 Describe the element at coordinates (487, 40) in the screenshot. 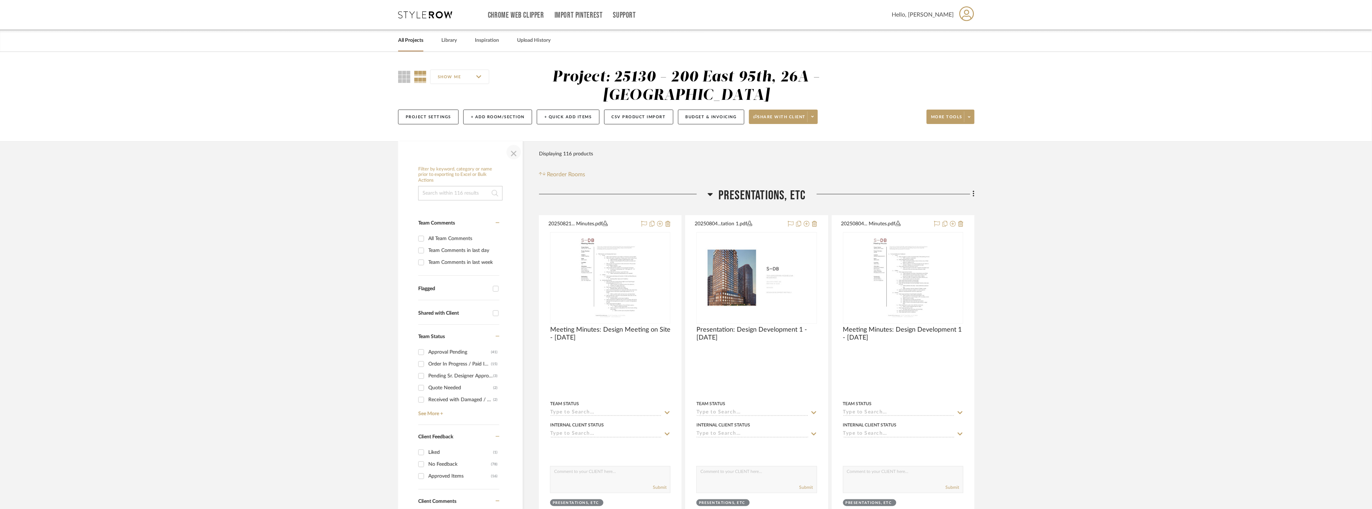

I see `a: Inspiration` at that location.